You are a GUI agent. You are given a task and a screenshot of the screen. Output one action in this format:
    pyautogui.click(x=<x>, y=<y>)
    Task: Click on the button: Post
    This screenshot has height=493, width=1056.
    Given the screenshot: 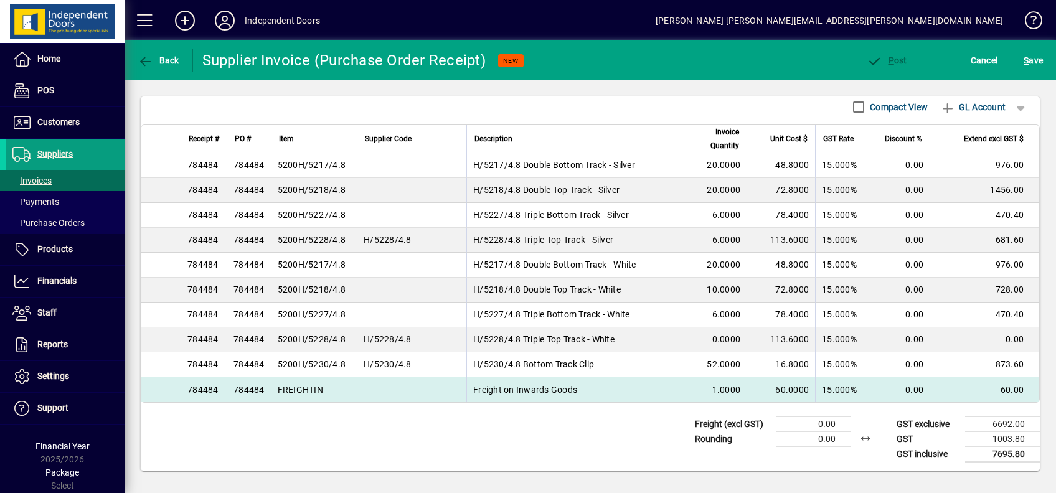 What is the action you would take?
    pyautogui.click(x=887, y=60)
    